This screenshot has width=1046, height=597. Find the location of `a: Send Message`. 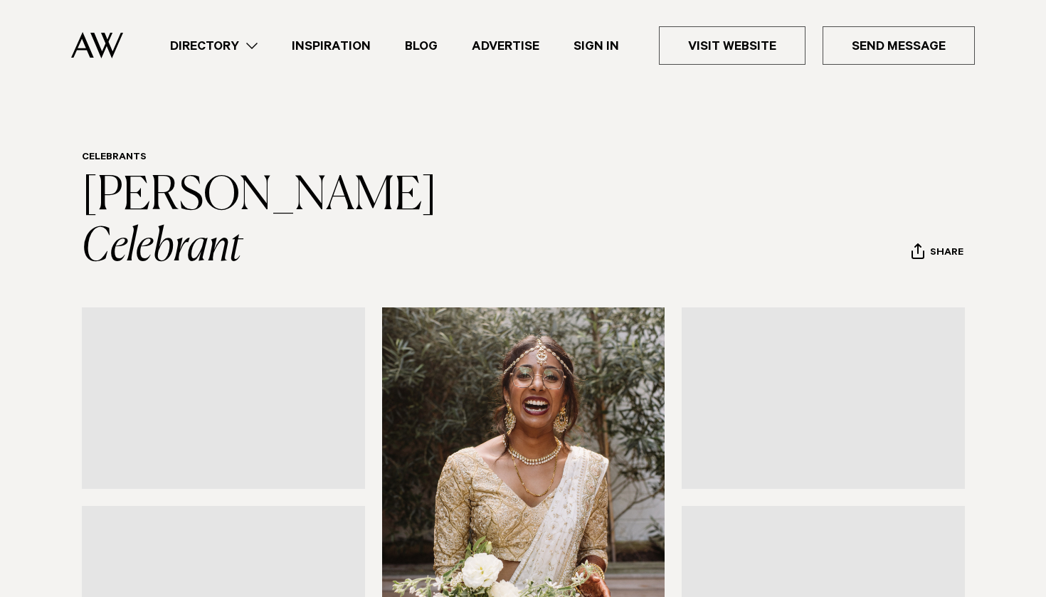

a: Send Message is located at coordinates (899, 46).